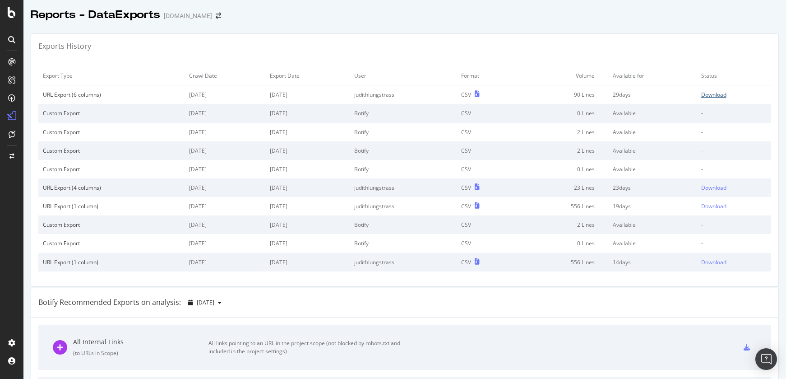 Image resolution: width=786 pixels, height=379 pixels. I want to click on td: 23 Lines, so click(562, 187).